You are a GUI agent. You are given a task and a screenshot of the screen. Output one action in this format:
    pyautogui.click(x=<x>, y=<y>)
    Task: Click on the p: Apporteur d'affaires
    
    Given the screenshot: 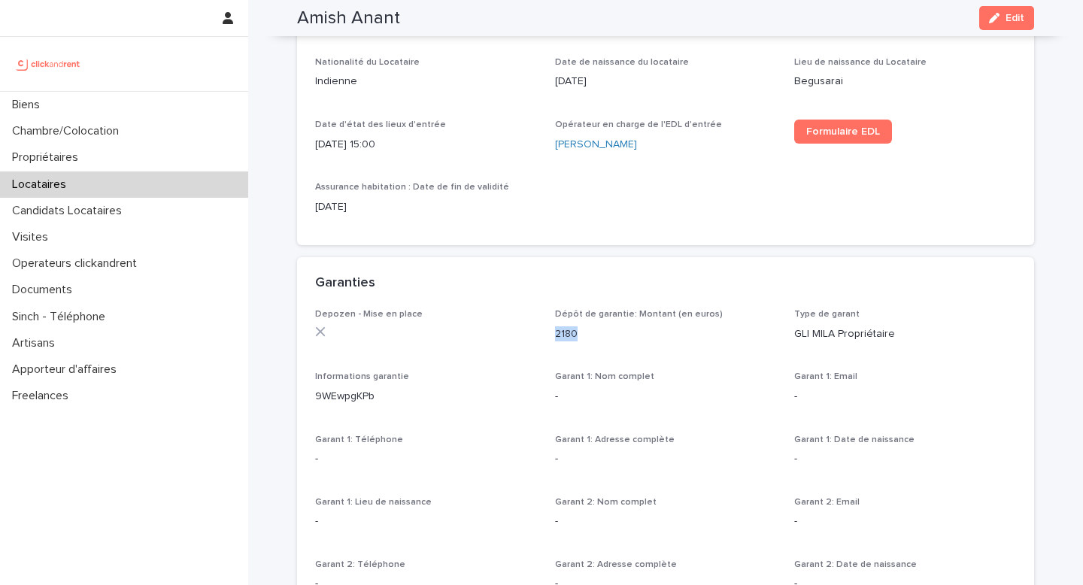 What is the action you would take?
    pyautogui.click(x=67, y=369)
    